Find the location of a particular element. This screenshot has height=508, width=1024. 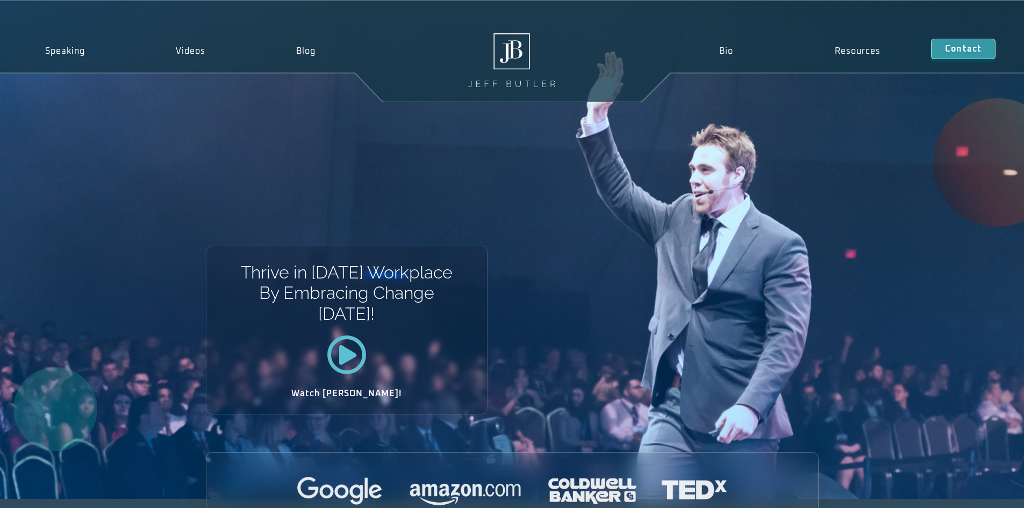

a: Blog is located at coordinates (306, 51).